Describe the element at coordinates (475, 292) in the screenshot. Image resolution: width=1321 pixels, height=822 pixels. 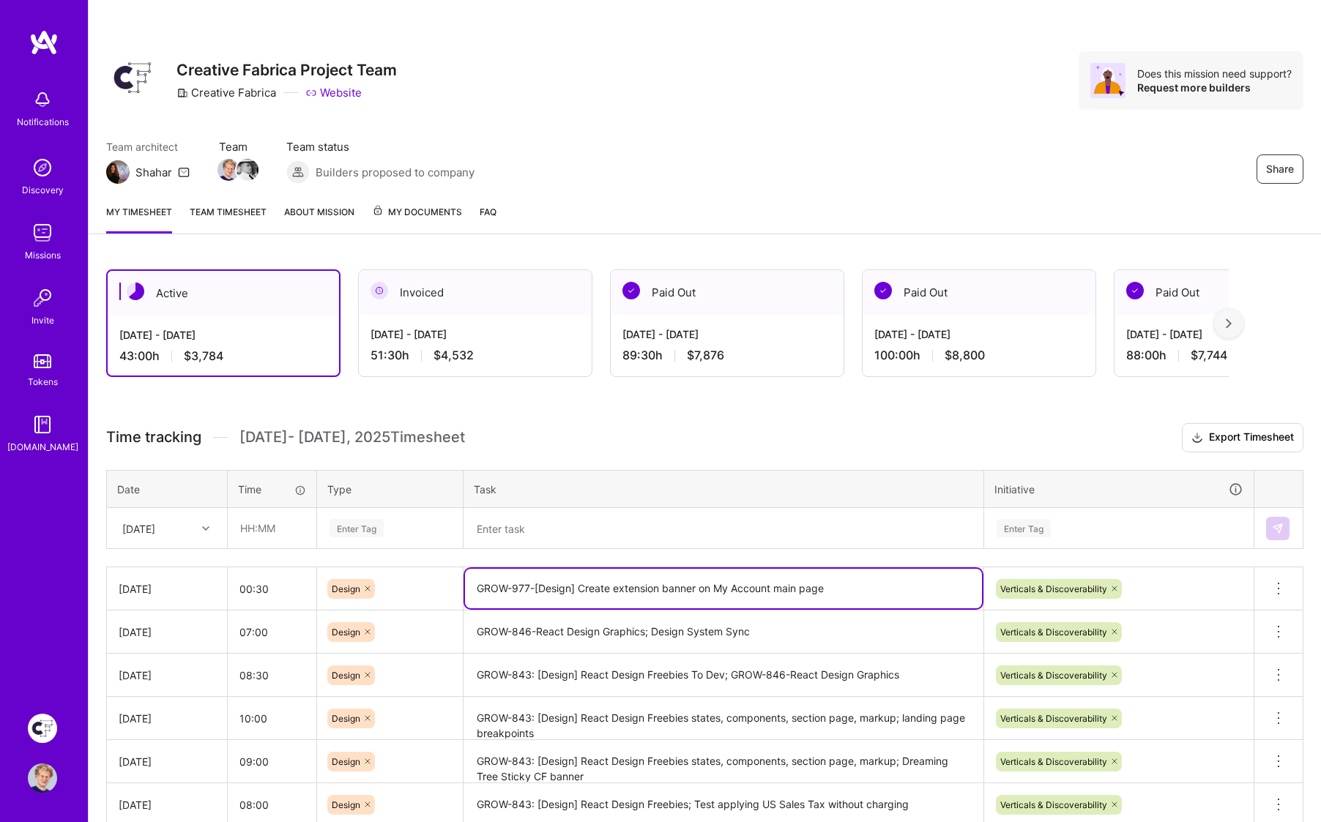
I see `div: Invoiced` at that location.